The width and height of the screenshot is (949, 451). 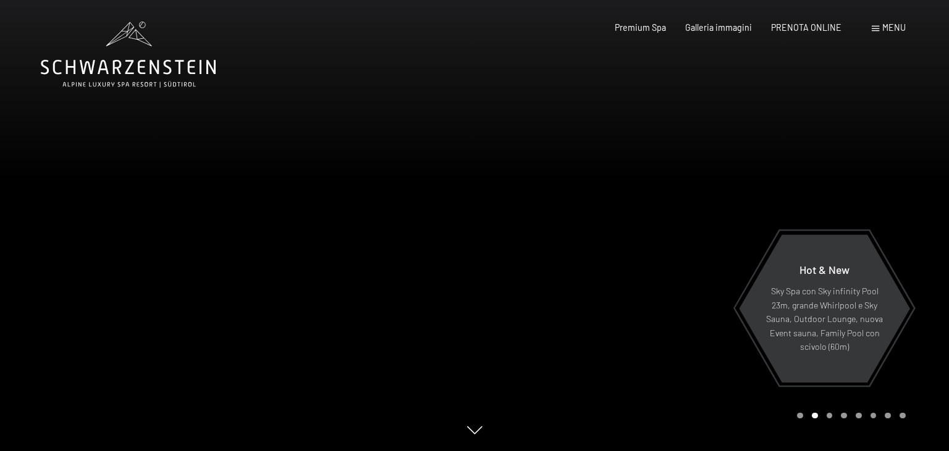 I want to click on div: Carousel Pagination, so click(x=849, y=416).